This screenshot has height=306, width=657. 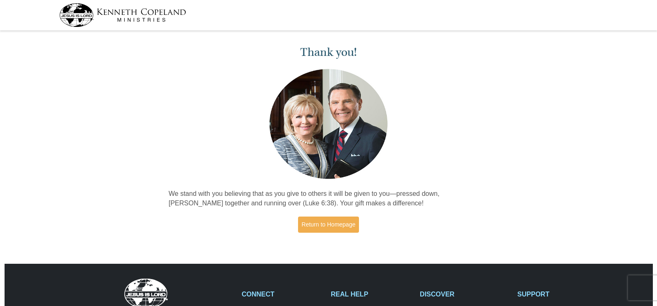 I want to click on h1: Thank you!, so click(x=328, y=52).